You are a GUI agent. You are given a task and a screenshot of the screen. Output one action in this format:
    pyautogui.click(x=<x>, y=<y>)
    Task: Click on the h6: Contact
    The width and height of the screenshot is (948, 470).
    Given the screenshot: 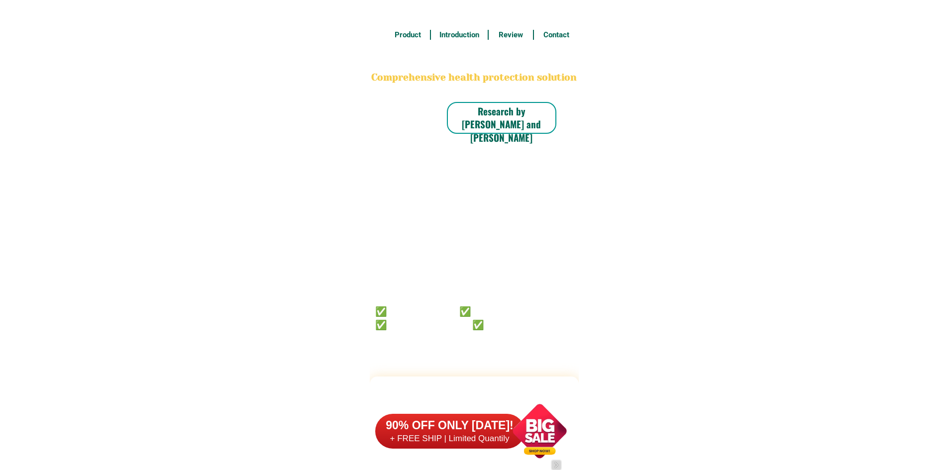 What is the action you would take?
    pyautogui.click(x=556, y=35)
    